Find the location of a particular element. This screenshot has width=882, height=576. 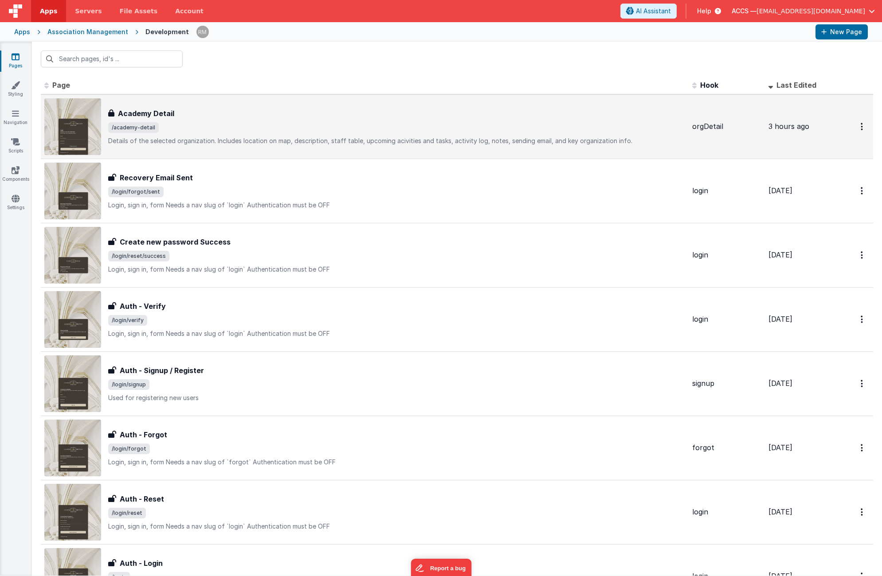

div: orgDetail is located at coordinates (726, 126).